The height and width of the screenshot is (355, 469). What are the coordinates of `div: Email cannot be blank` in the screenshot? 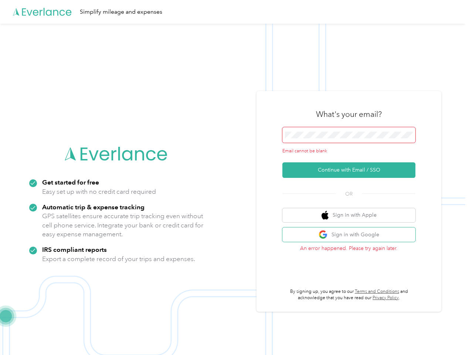 It's located at (349, 151).